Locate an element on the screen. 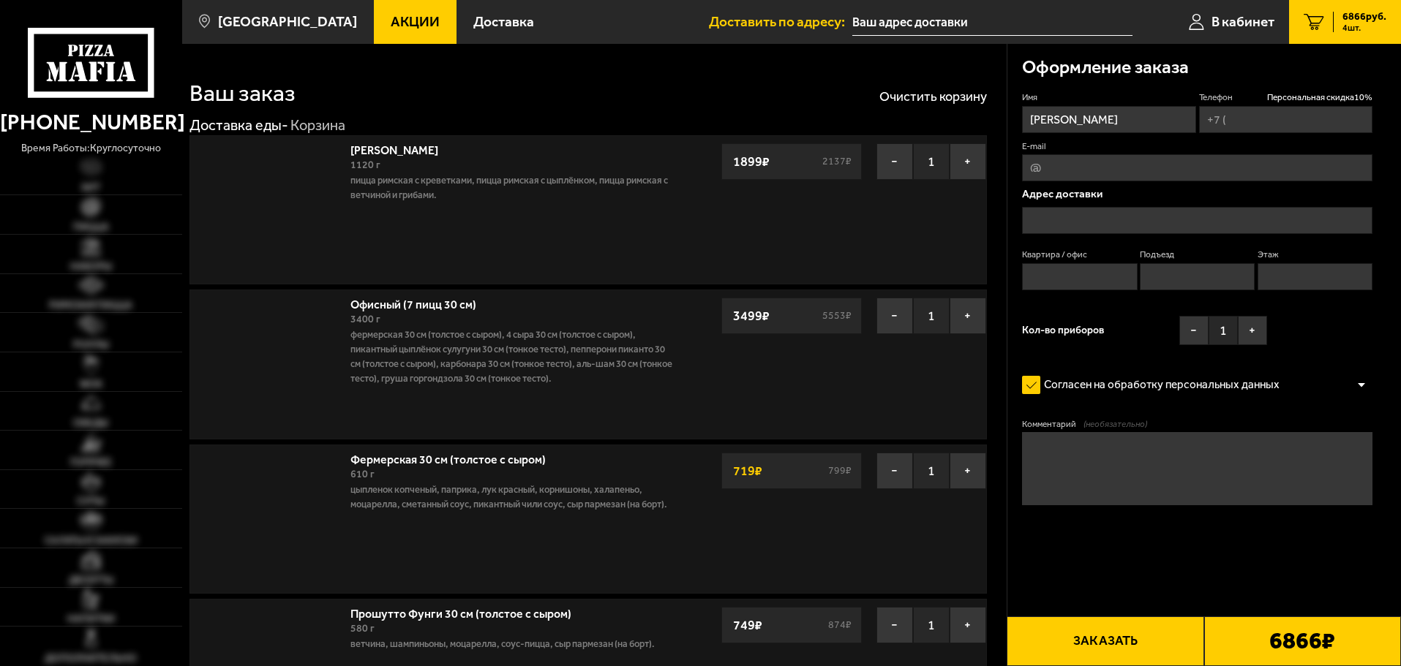 The image size is (1401, 666). span: Десерты is located at coordinates (91, 581).